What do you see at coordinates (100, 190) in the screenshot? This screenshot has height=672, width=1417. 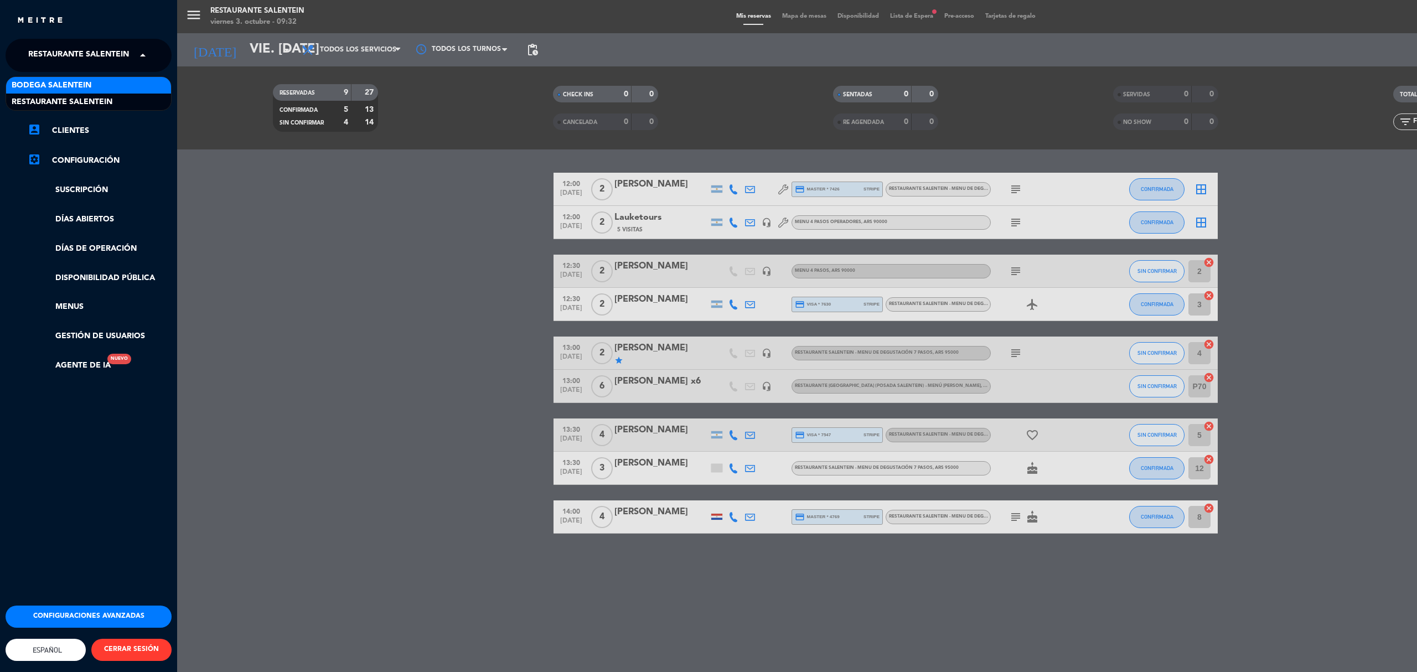 I see `a: Suscripción` at bounding box center [100, 190].